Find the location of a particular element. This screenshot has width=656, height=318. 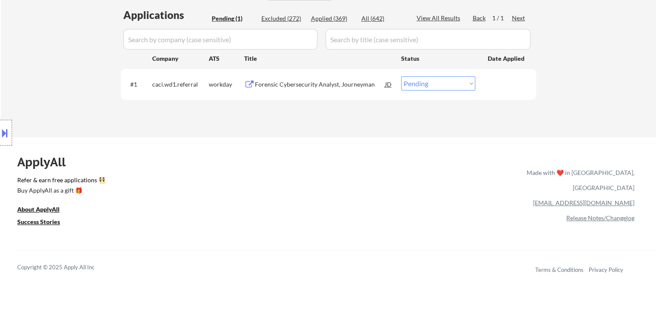

input: Search by title (case sensitive) is located at coordinates (428, 39).